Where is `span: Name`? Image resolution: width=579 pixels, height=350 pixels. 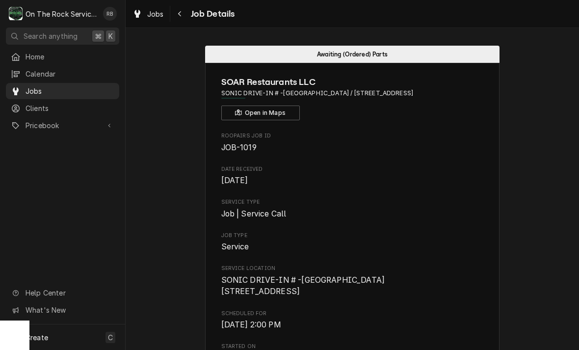 span: Name is located at coordinates (352, 82).